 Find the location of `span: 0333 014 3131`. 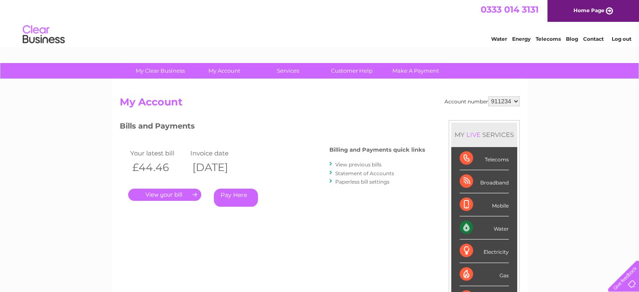

span: 0333 014 3131 is located at coordinates (510, 9).